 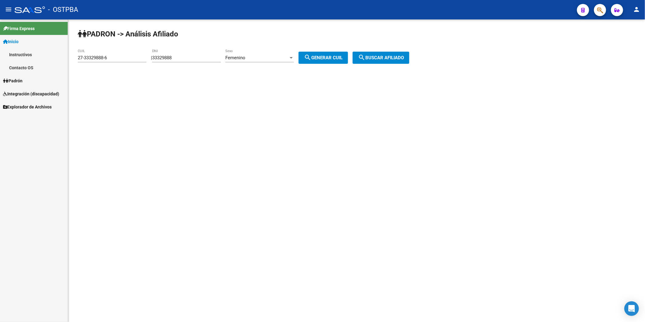 What do you see at coordinates (381, 58) in the screenshot?
I see `span: Buscar afiliado` at bounding box center [381, 58].